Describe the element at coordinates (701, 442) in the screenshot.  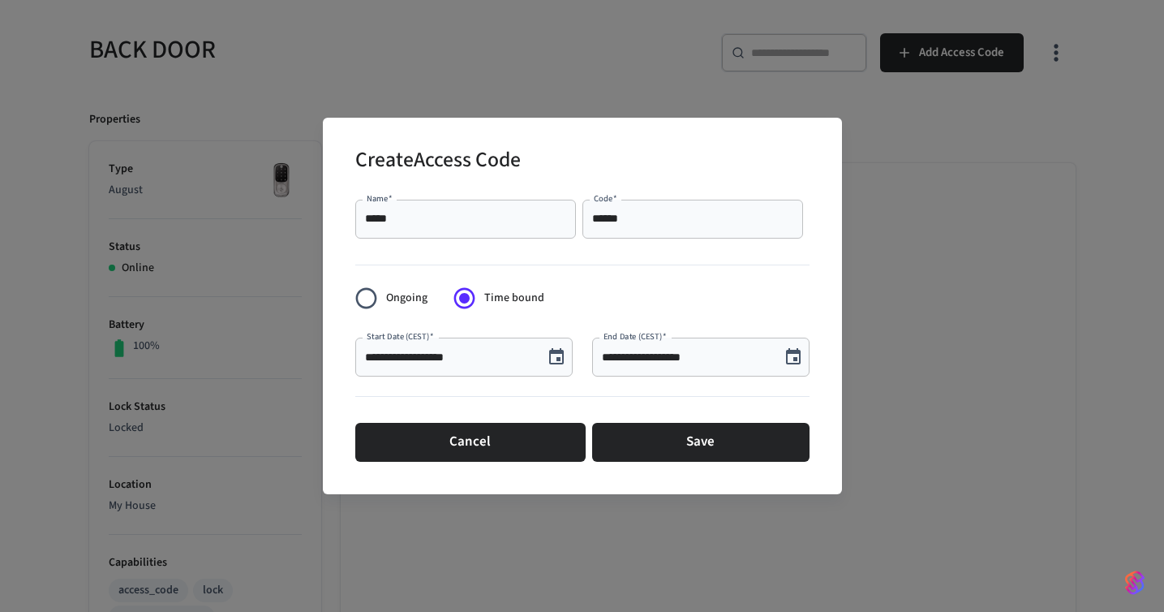
I see `button: Save` at that location.